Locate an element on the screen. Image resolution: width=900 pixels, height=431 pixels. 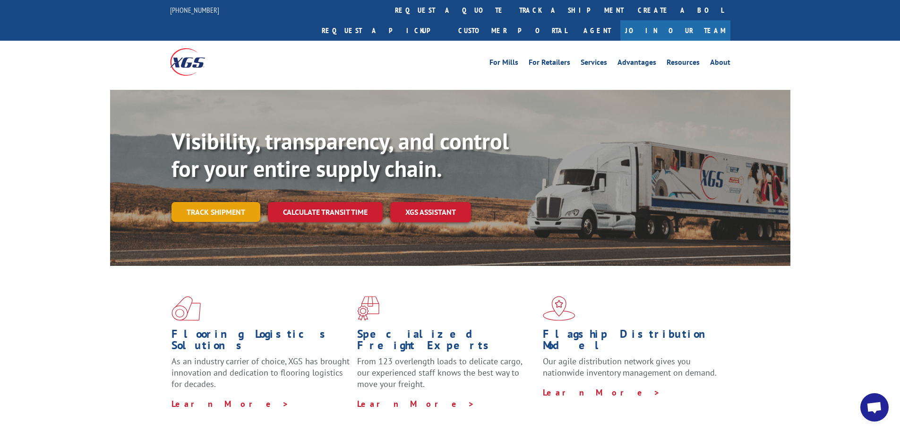
a: XGS ASSISTANT is located at coordinates (431, 212).